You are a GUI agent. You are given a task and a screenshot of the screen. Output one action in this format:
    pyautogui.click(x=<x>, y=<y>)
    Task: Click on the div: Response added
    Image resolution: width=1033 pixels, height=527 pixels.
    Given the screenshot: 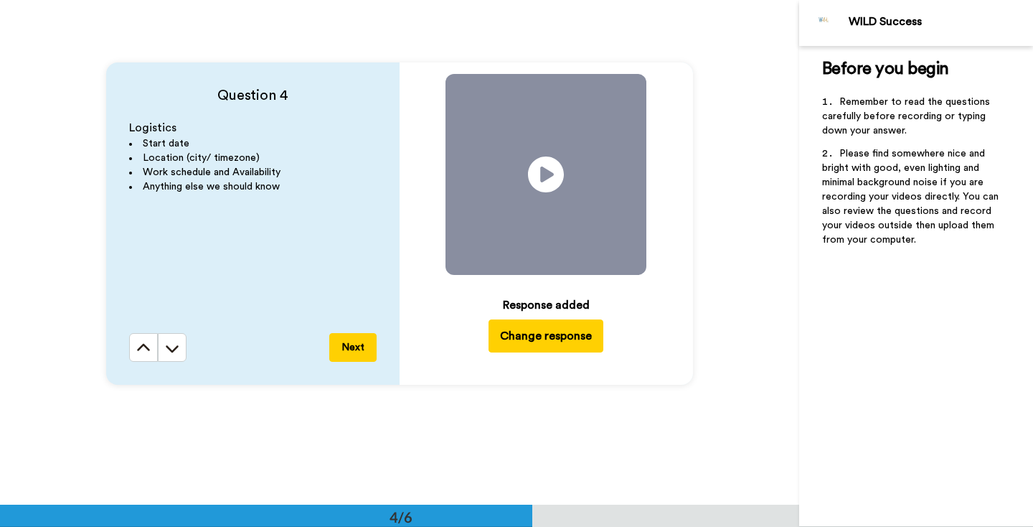 What is the action you would take?
    pyautogui.click(x=546, y=305)
    